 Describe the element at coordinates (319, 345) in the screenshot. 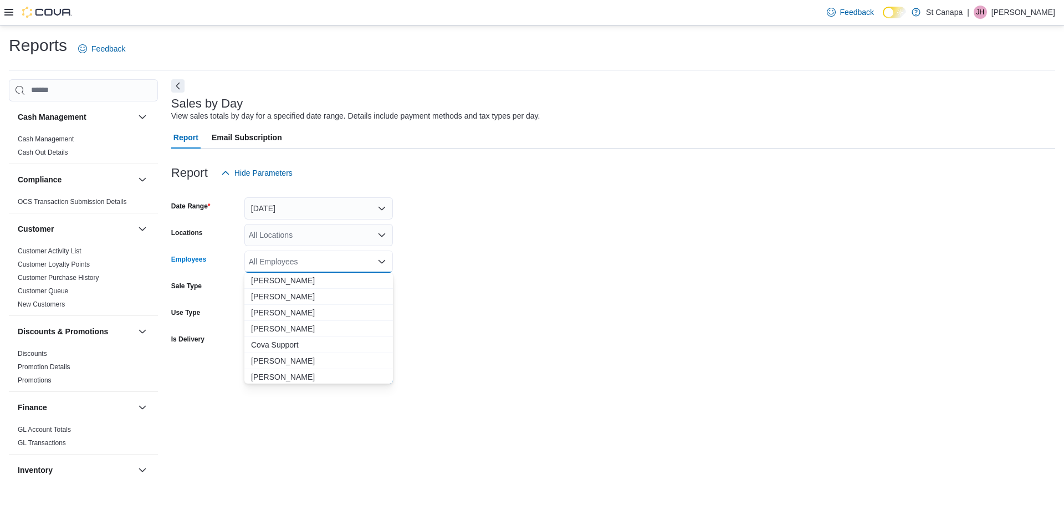

I see `span: Cova Support` at that location.